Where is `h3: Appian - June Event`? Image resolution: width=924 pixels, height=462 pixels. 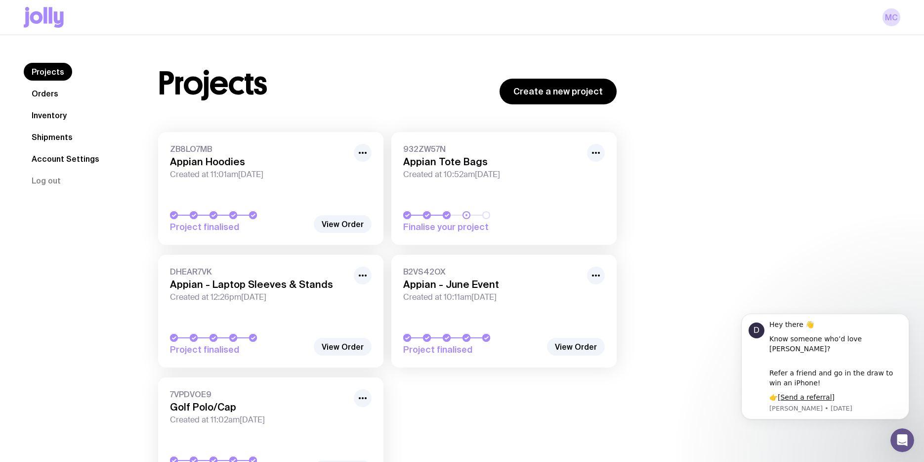
h3: Appian - June Event is located at coordinates (492, 284).